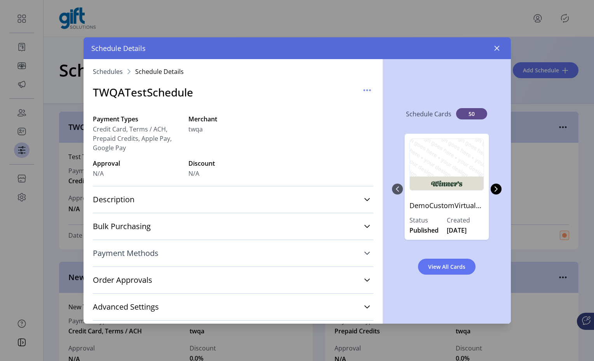  I want to click on span: Description, so click(113, 199).